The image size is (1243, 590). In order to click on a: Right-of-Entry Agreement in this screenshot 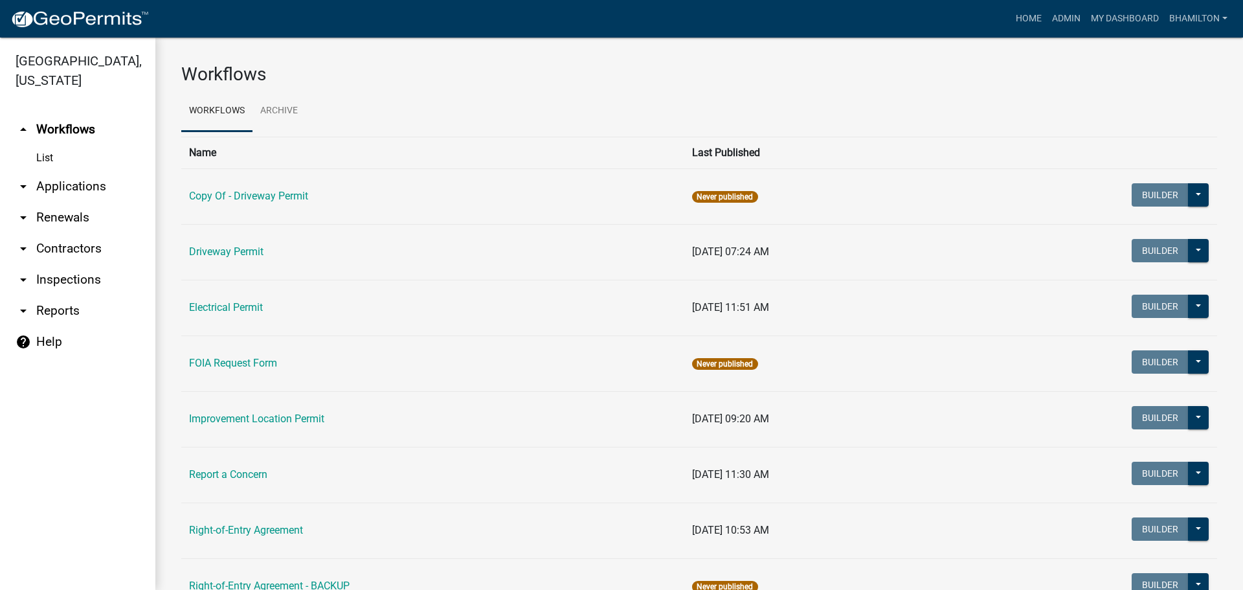, I will do `click(246, 530)`.